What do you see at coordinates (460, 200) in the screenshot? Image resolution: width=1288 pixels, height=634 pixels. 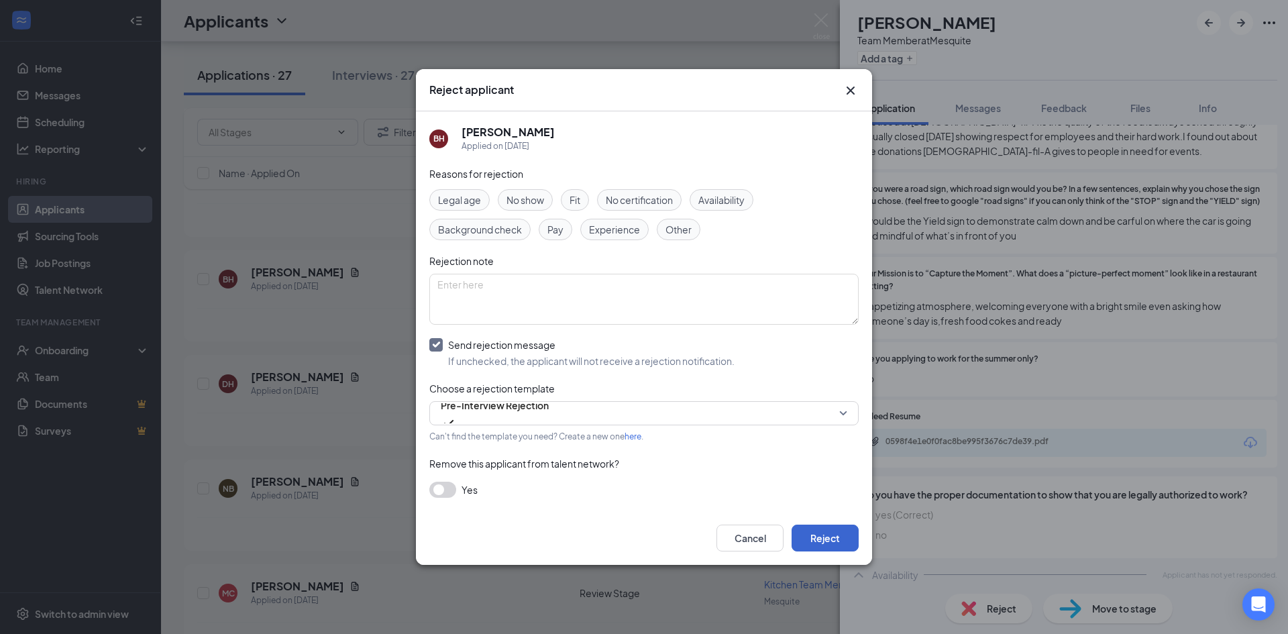 I see `span: Legal age` at bounding box center [460, 200].